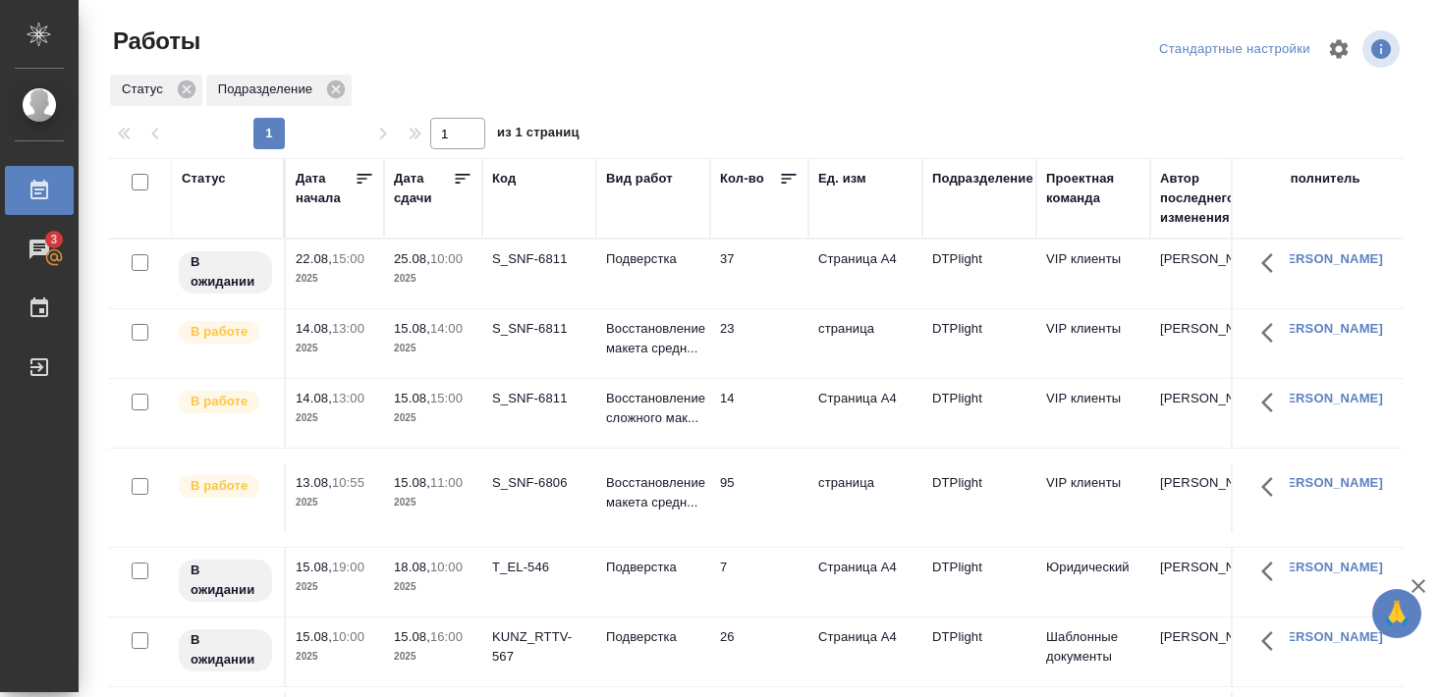 This screenshot has width=1441, height=697. Describe the element at coordinates (1093, 582) in the screenshot. I see `td: Юридический` at that location.